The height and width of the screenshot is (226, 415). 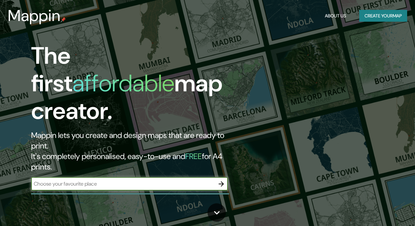 I want to click on h5: FREE, so click(x=194, y=156).